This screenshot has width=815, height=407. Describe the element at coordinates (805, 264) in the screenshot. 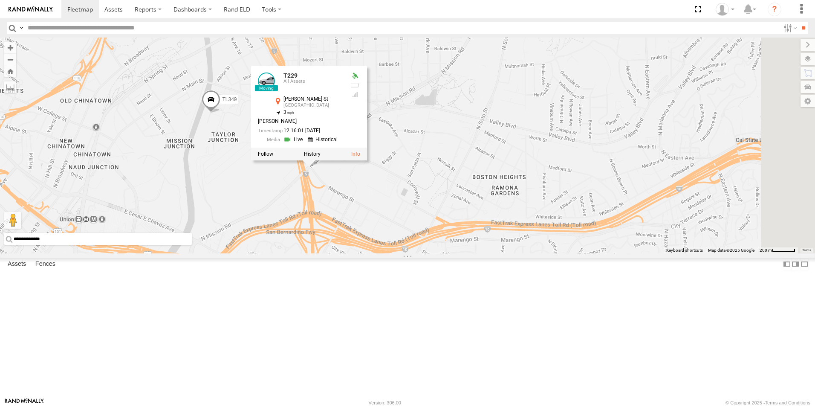

I see `label: Hide Summary Table` at that location.